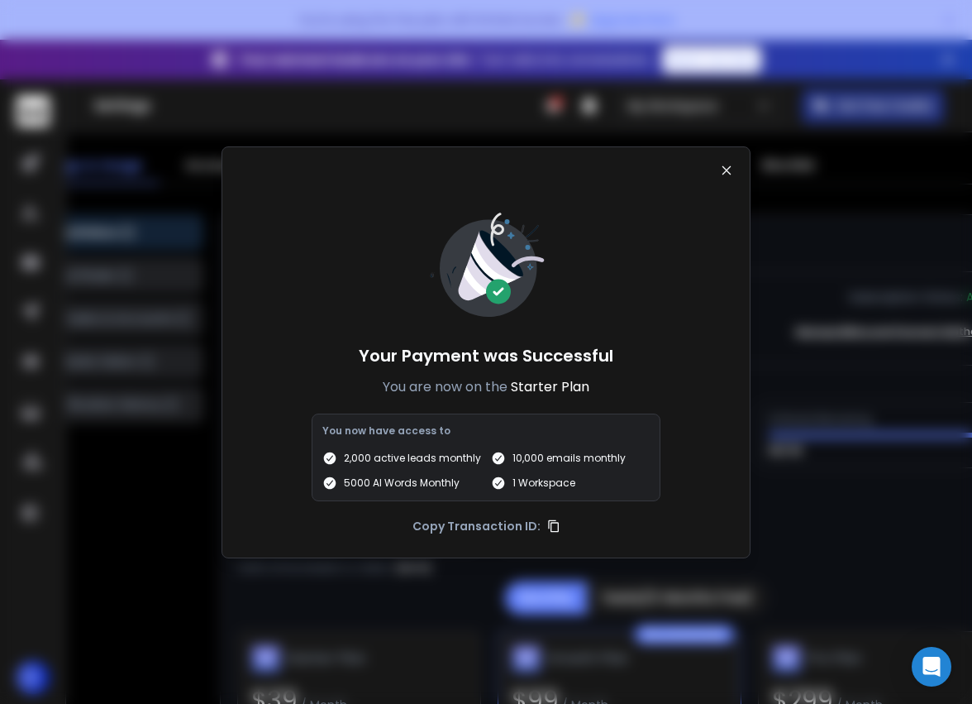  I want to click on img: image, so click(486, 265).